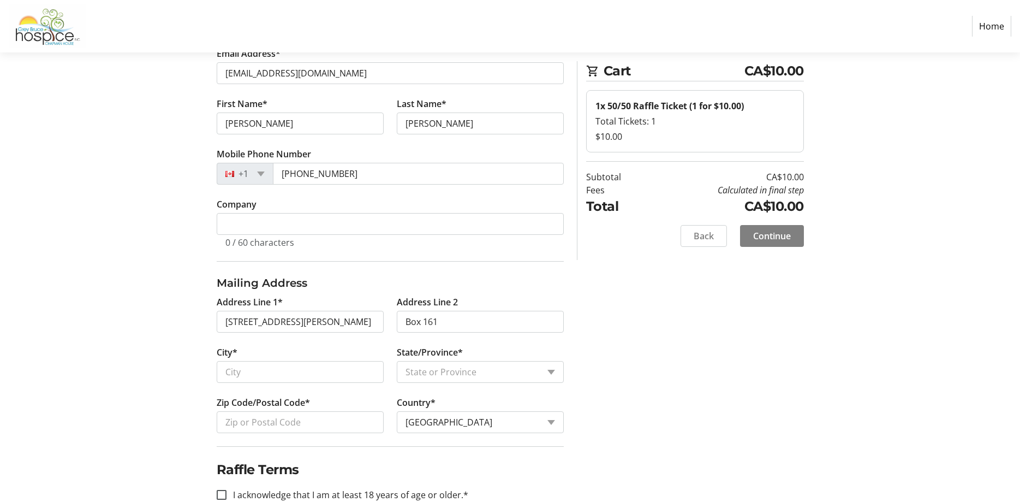  I want to click on input: Address, so click(300, 322).